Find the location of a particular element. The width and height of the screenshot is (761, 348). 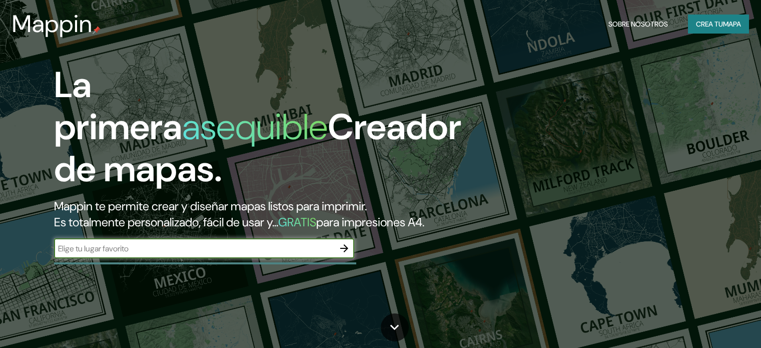

font: Sobre nosotros is located at coordinates (638, 24).